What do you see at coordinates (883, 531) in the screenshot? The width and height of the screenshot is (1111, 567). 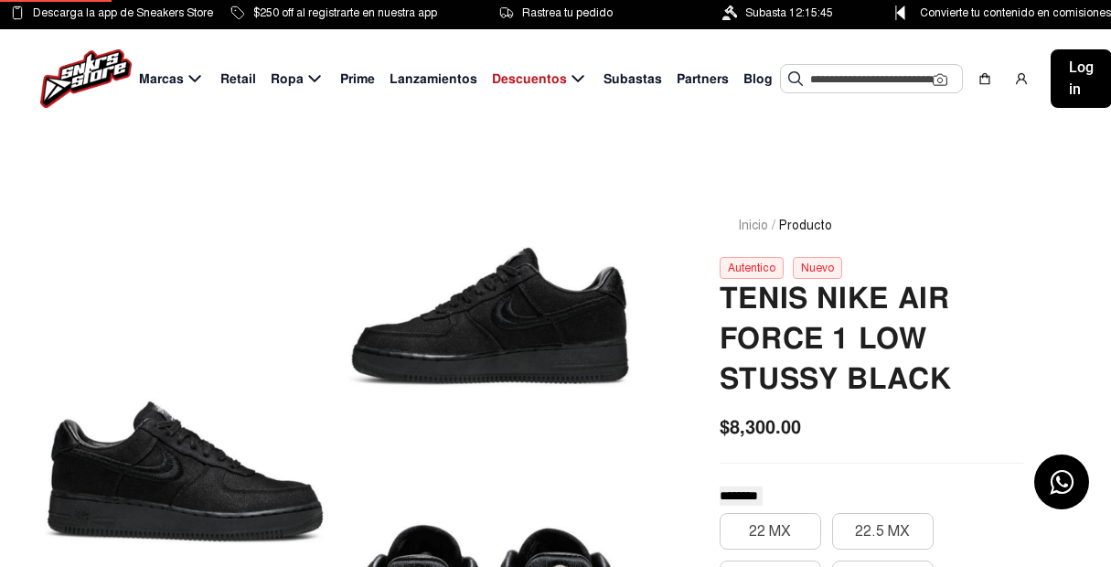 I see `button: 22.5 MX` at bounding box center [883, 531].